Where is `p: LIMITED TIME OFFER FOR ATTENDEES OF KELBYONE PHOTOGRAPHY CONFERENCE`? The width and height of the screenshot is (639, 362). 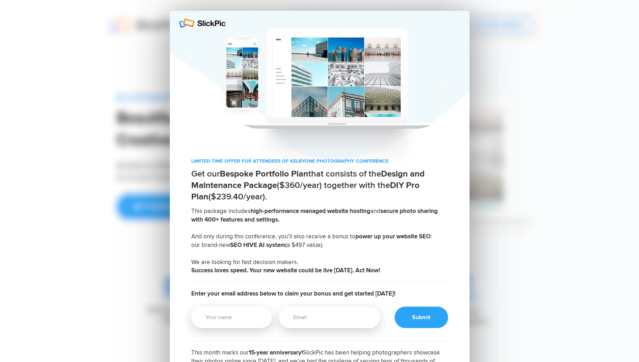
p: LIMITED TIME OFFER FOR ATTENDEES OF KELBYONE PHOTOGRAPHY CONFERENCE is located at coordinates (320, 161).